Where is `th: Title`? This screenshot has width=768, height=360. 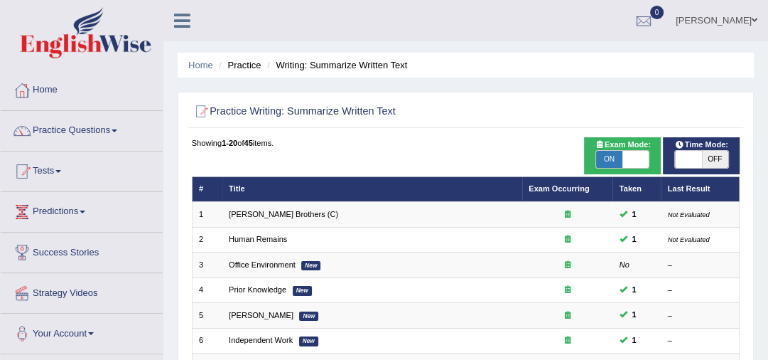 th: Title is located at coordinates (372, 188).